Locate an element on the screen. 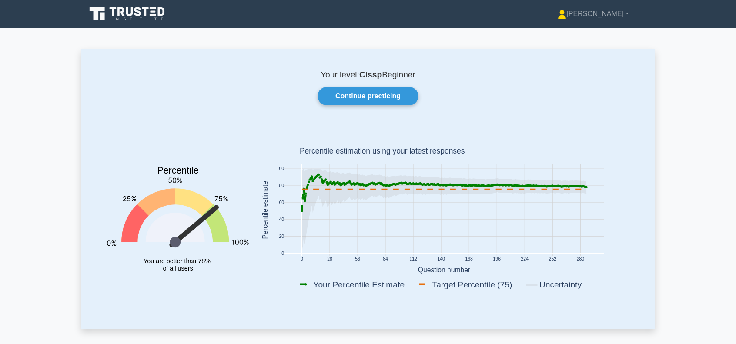 Image resolution: width=736 pixels, height=344 pixels. text: 60 is located at coordinates (281, 202).